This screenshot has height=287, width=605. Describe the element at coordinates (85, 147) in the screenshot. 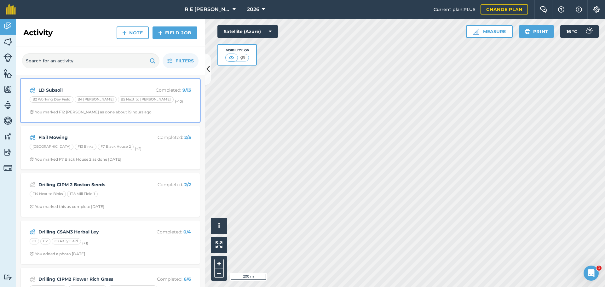

I see `div: F13 Binks` at that location.